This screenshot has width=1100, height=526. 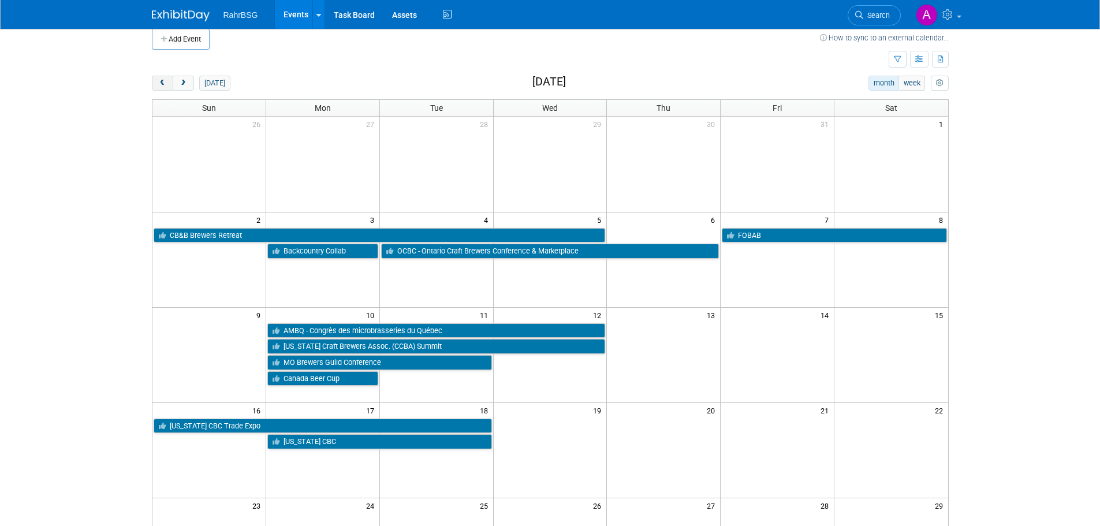 I want to click on i: Personalize Calendar, so click(x=939, y=83).